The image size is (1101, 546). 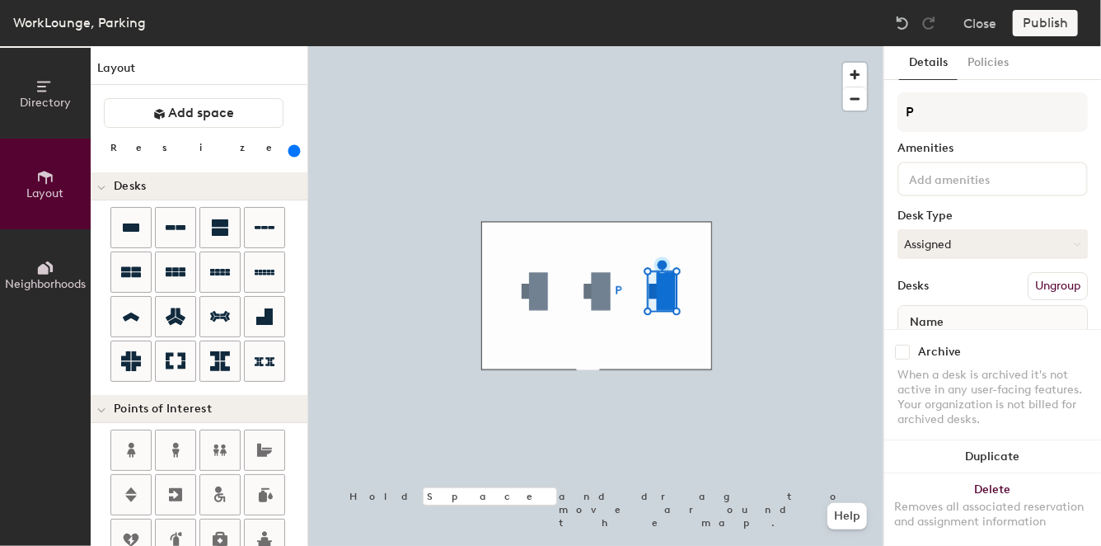 What do you see at coordinates (847, 516) in the screenshot?
I see `button: Help` at bounding box center [847, 516].